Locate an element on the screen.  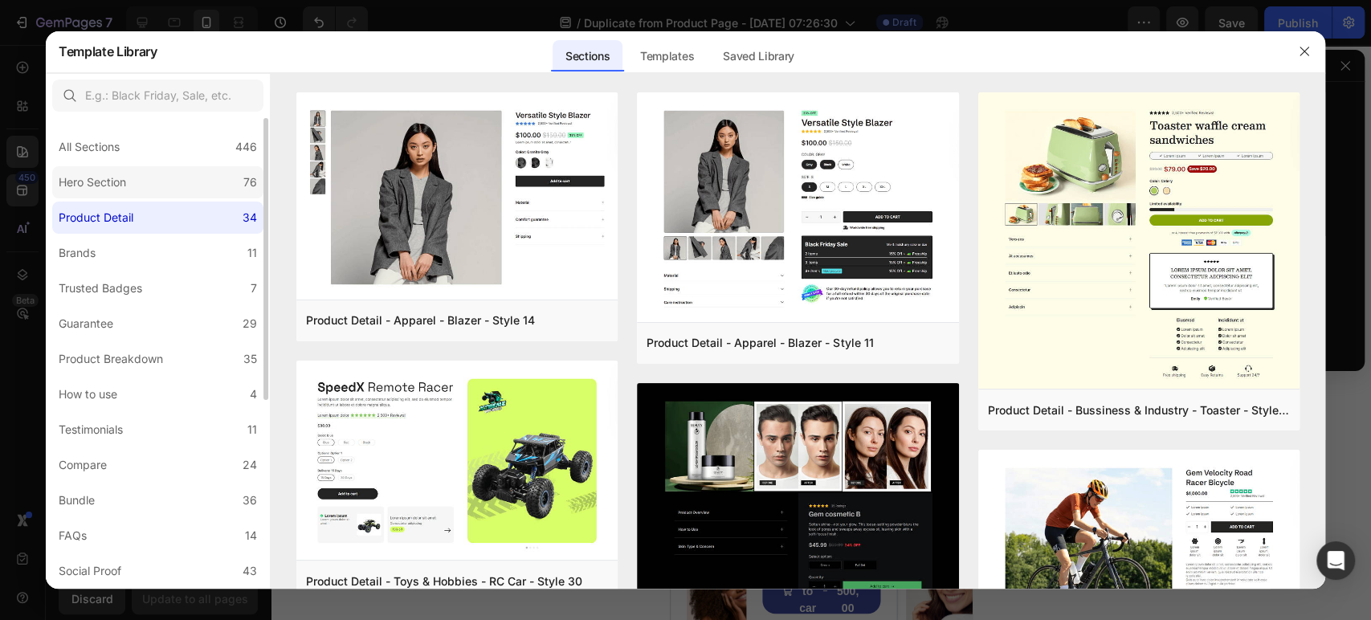
div: Brands is located at coordinates (77, 253).